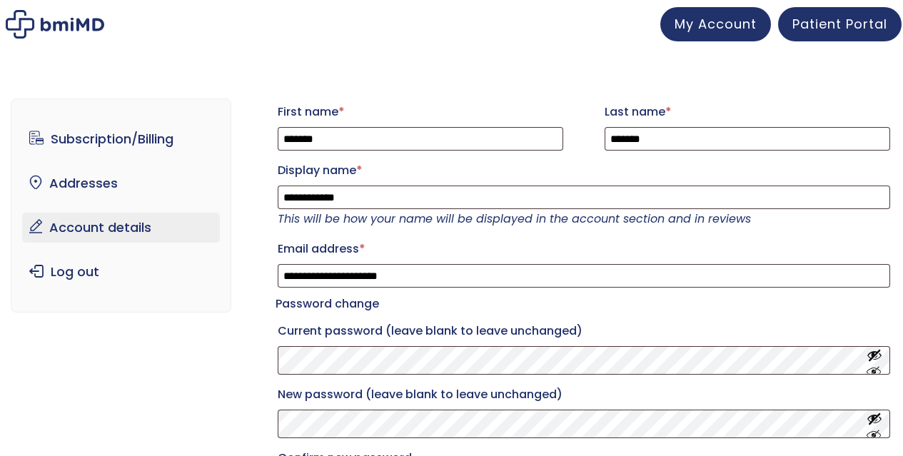 The image size is (903, 456). Describe the element at coordinates (839, 24) in the screenshot. I see `span: Patient Portal` at that location.